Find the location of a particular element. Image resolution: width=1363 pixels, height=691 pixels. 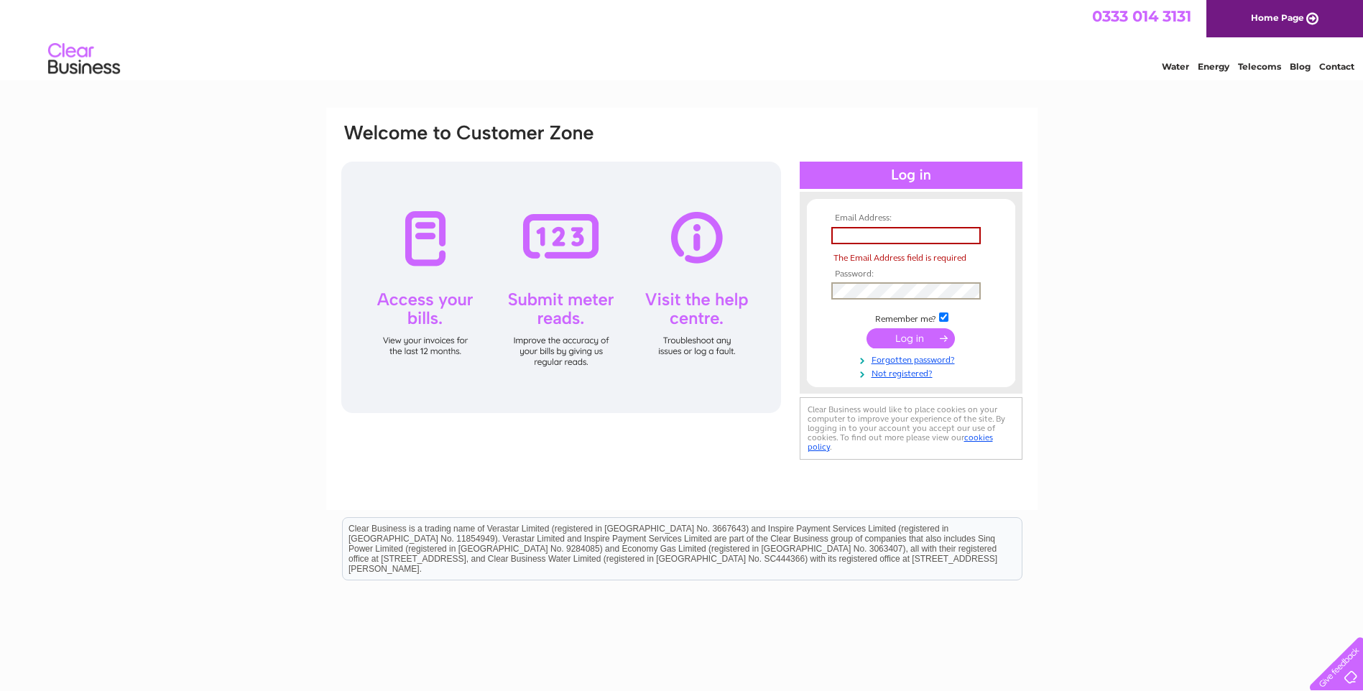

td: Remember me? is located at coordinates (911, 317).